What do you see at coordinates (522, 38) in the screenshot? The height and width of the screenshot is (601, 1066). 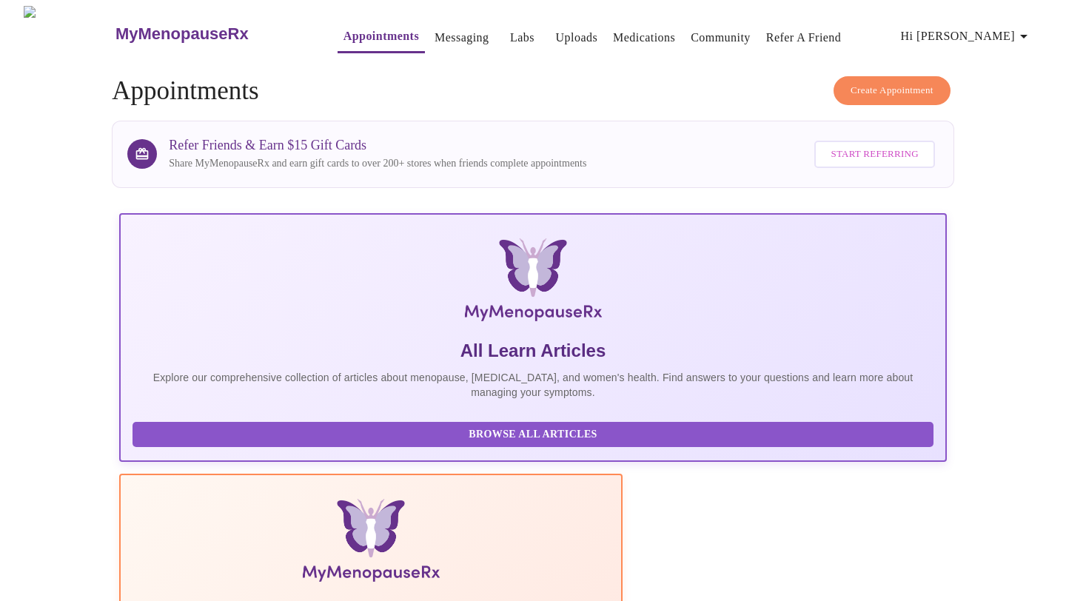 I see `button: Labs` at bounding box center [522, 38].